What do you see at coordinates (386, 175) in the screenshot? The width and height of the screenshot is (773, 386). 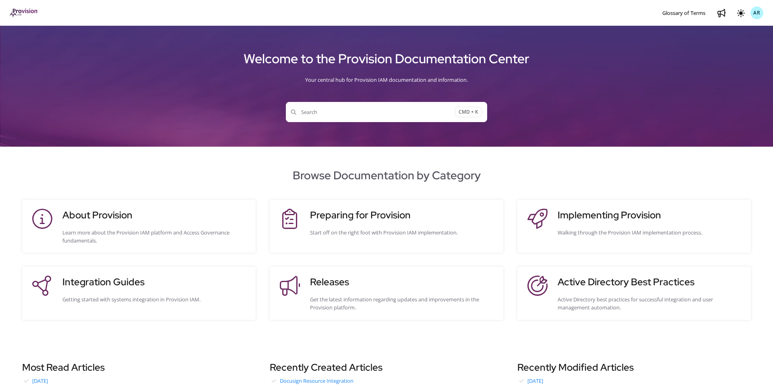 I see `h2: Browse Documentation by Category` at bounding box center [386, 175].